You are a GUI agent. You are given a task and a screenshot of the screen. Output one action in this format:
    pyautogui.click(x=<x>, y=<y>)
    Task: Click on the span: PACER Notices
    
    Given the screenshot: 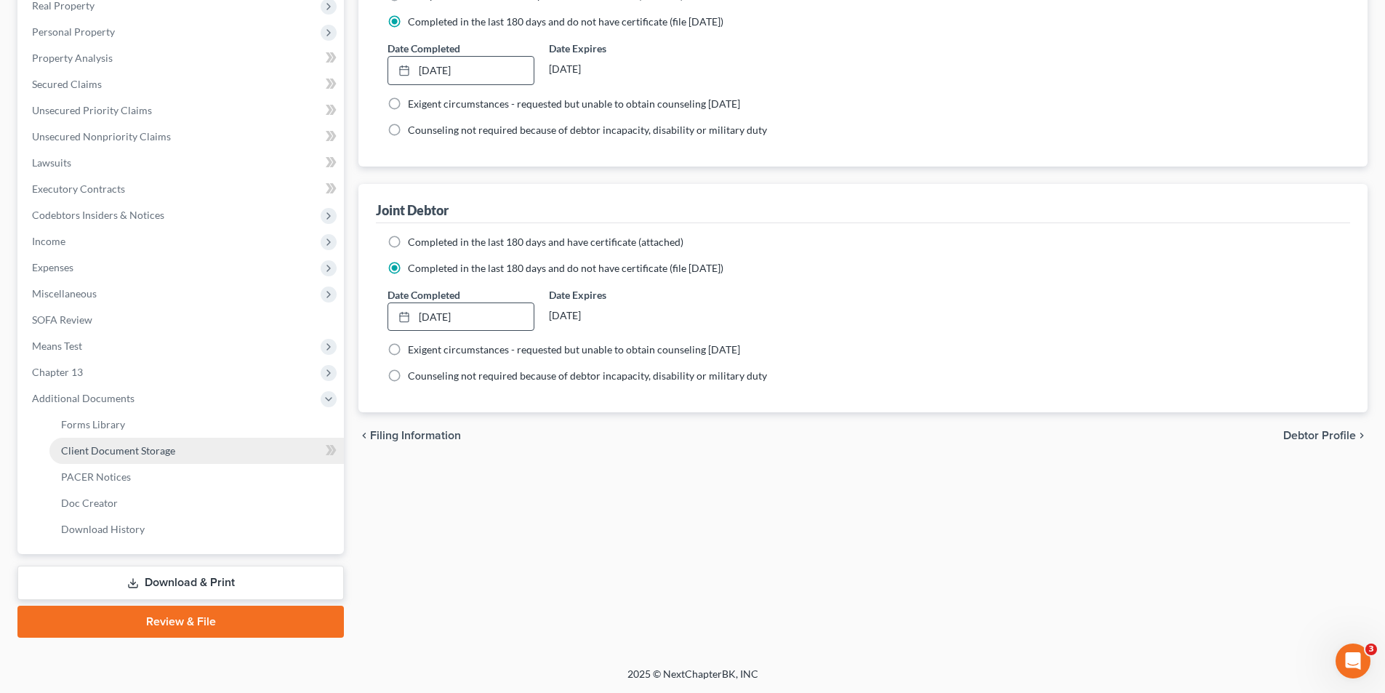 What is the action you would take?
    pyautogui.click(x=96, y=476)
    